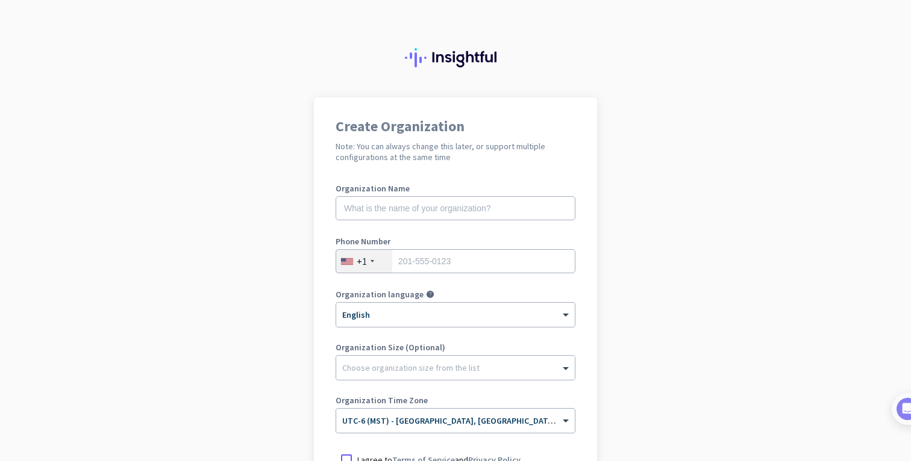 The image size is (911, 461). What do you see at coordinates (361, 261) in the screenshot?
I see `div: +1` at bounding box center [361, 261].